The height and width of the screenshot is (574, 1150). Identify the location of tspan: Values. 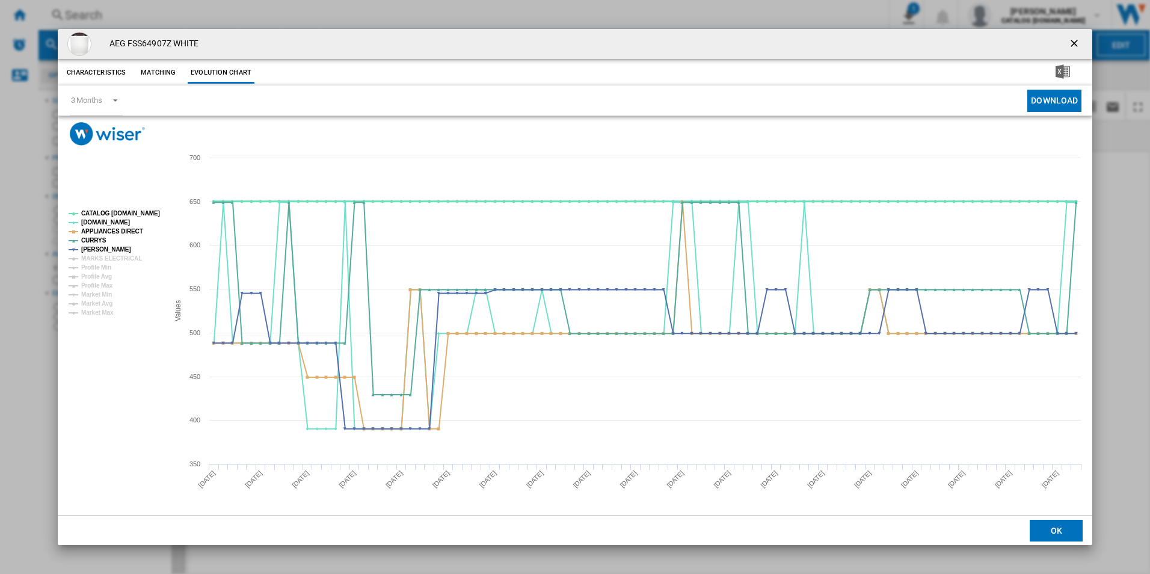
(178, 310).